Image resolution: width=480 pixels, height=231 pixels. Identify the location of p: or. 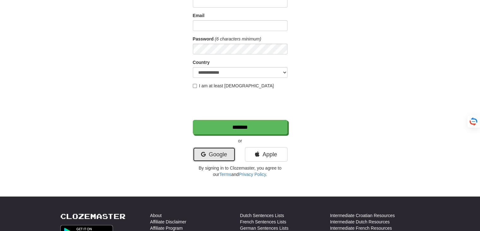
(240, 141).